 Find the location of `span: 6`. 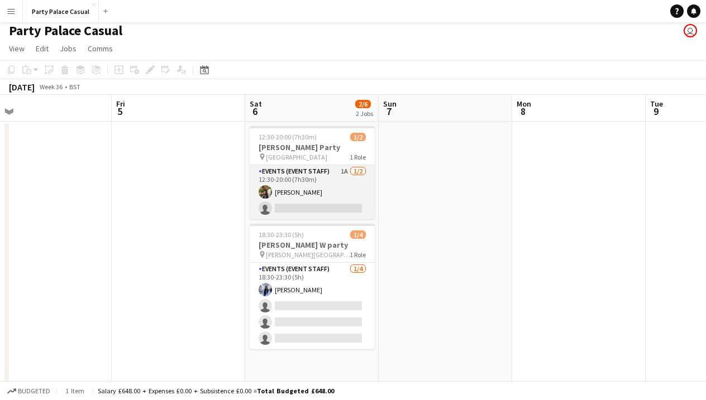

span: 6 is located at coordinates (255, 111).